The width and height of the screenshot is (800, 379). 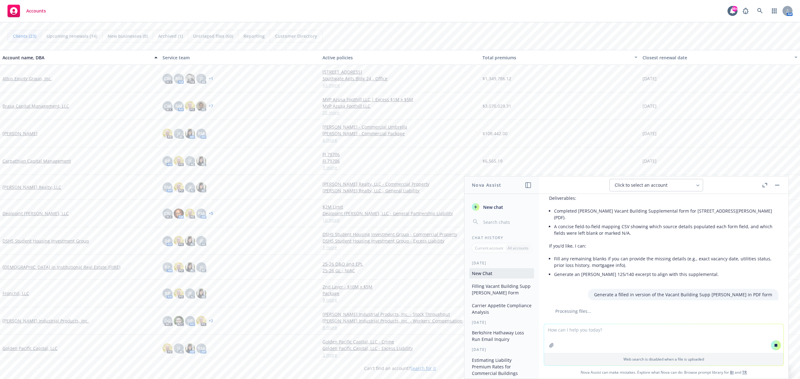 I want to click on p: Current account, so click(x=489, y=248).